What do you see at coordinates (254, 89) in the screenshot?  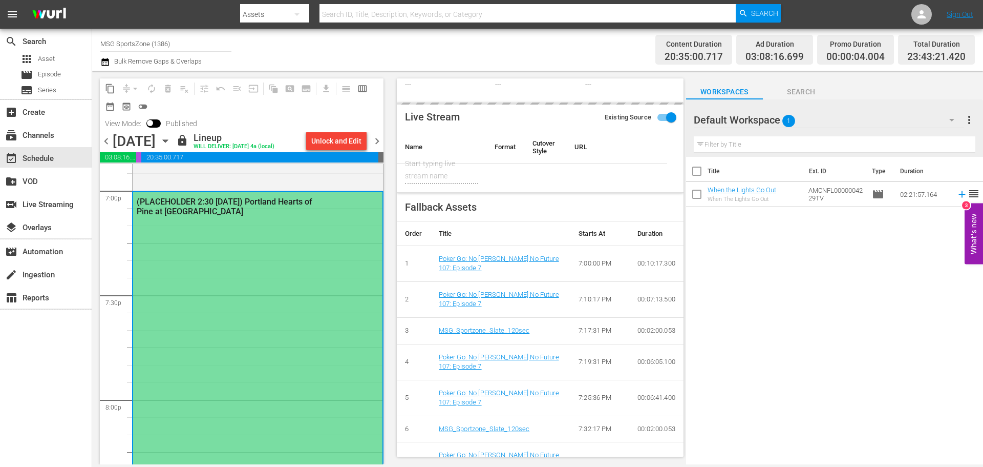 I see `span: Update Metadata from Key Asset` at bounding box center [254, 89].